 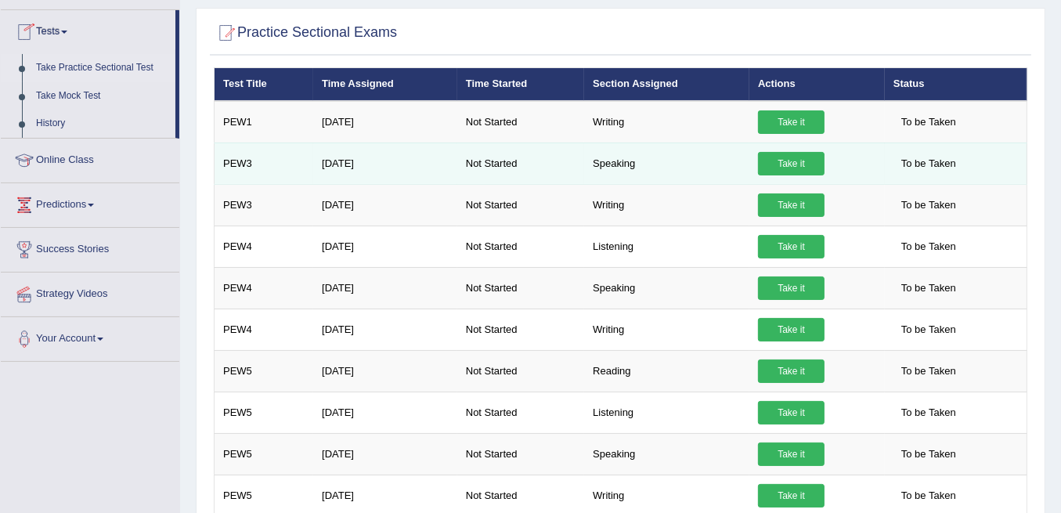 I want to click on th: Time Assigned, so click(x=385, y=85).